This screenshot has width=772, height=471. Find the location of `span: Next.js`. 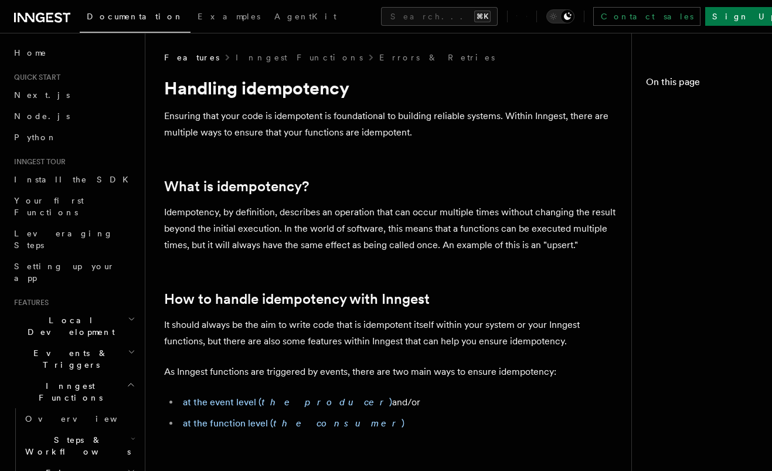

span: Next.js is located at coordinates (42, 95).